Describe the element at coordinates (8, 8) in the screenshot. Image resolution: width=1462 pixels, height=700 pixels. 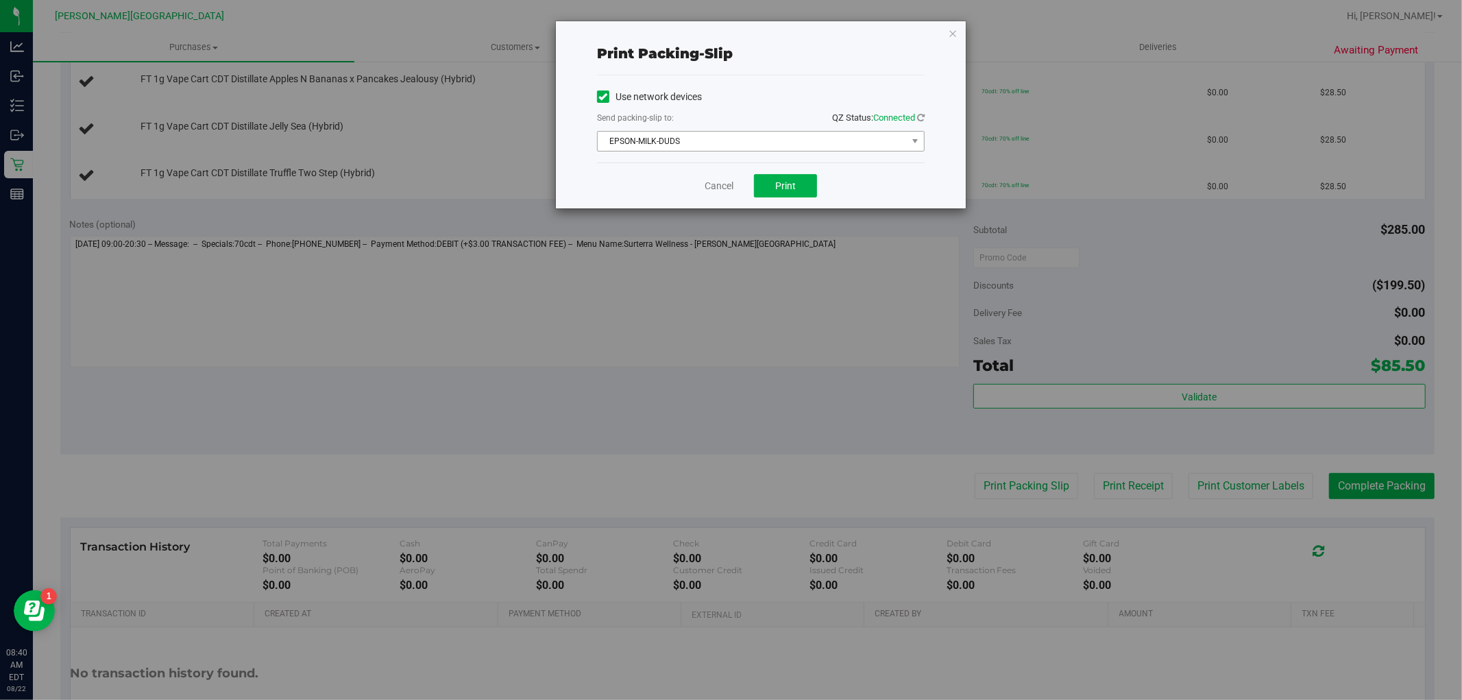
I see `span: 1` at that location.